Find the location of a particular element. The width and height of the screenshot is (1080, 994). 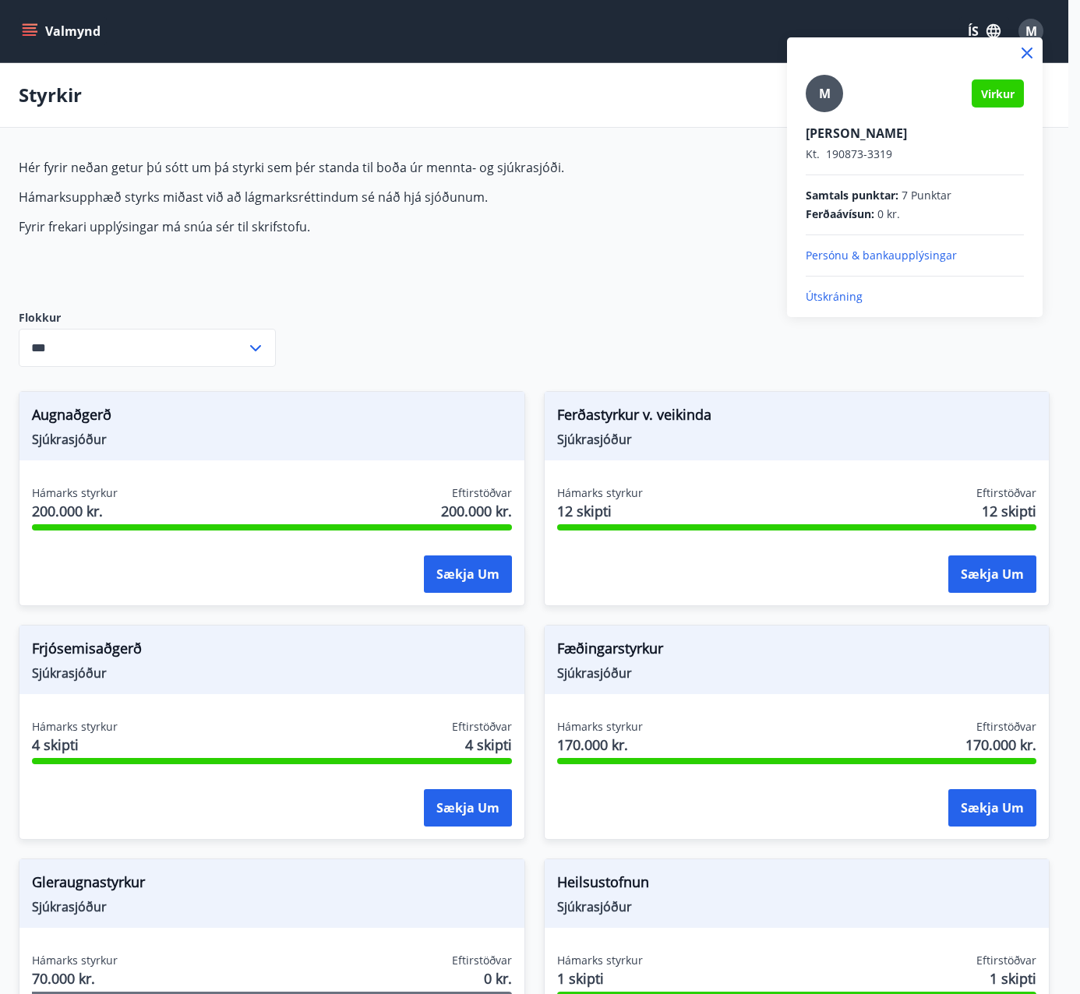

span: M is located at coordinates (824, 93).